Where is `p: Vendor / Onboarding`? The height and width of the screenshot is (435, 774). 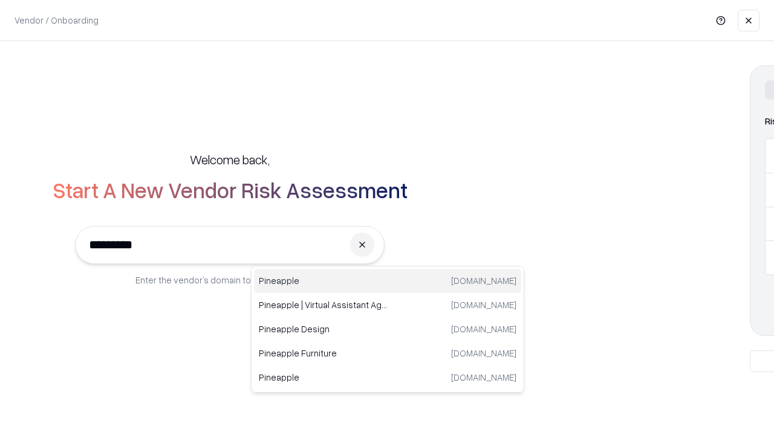 p: Vendor / Onboarding is located at coordinates (56, 20).